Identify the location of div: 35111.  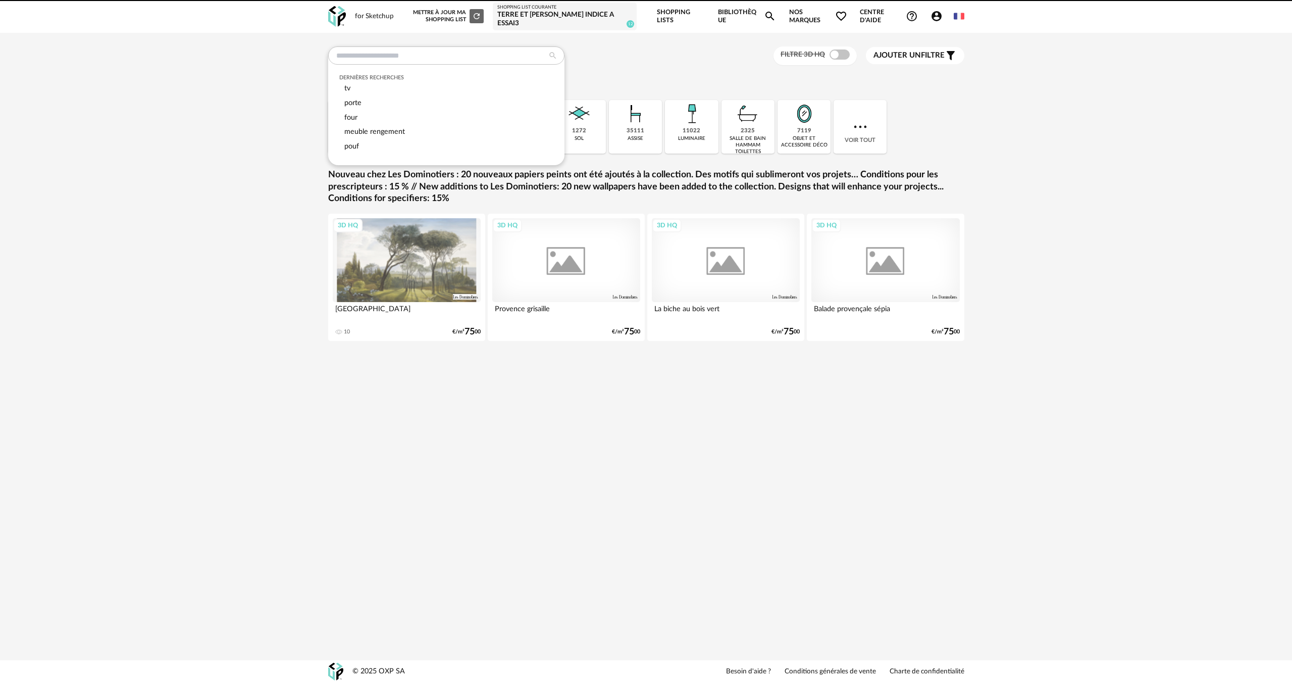
(635, 131).